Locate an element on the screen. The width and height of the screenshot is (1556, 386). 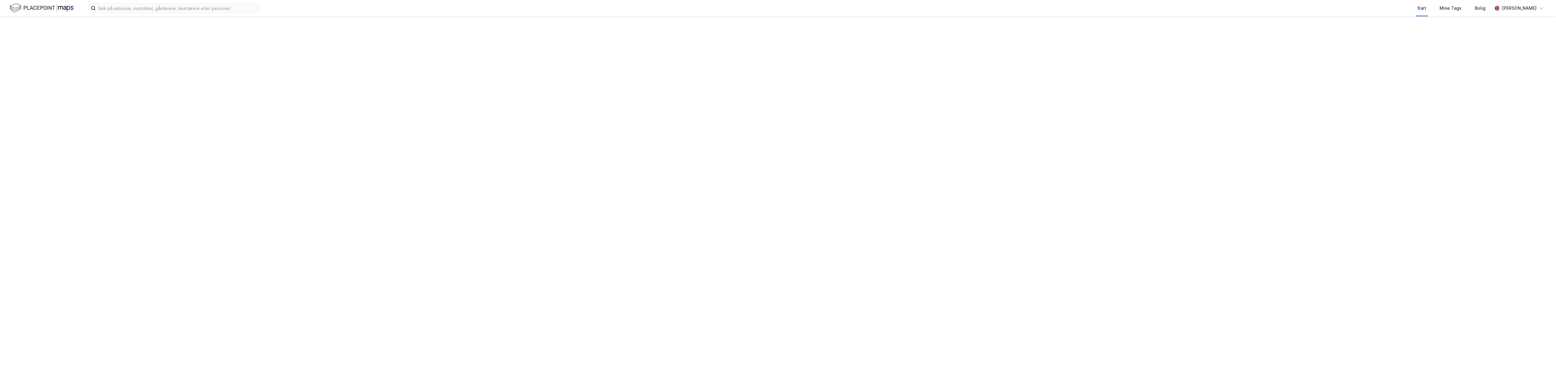
div: Kart is located at coordinates (1422, 8).